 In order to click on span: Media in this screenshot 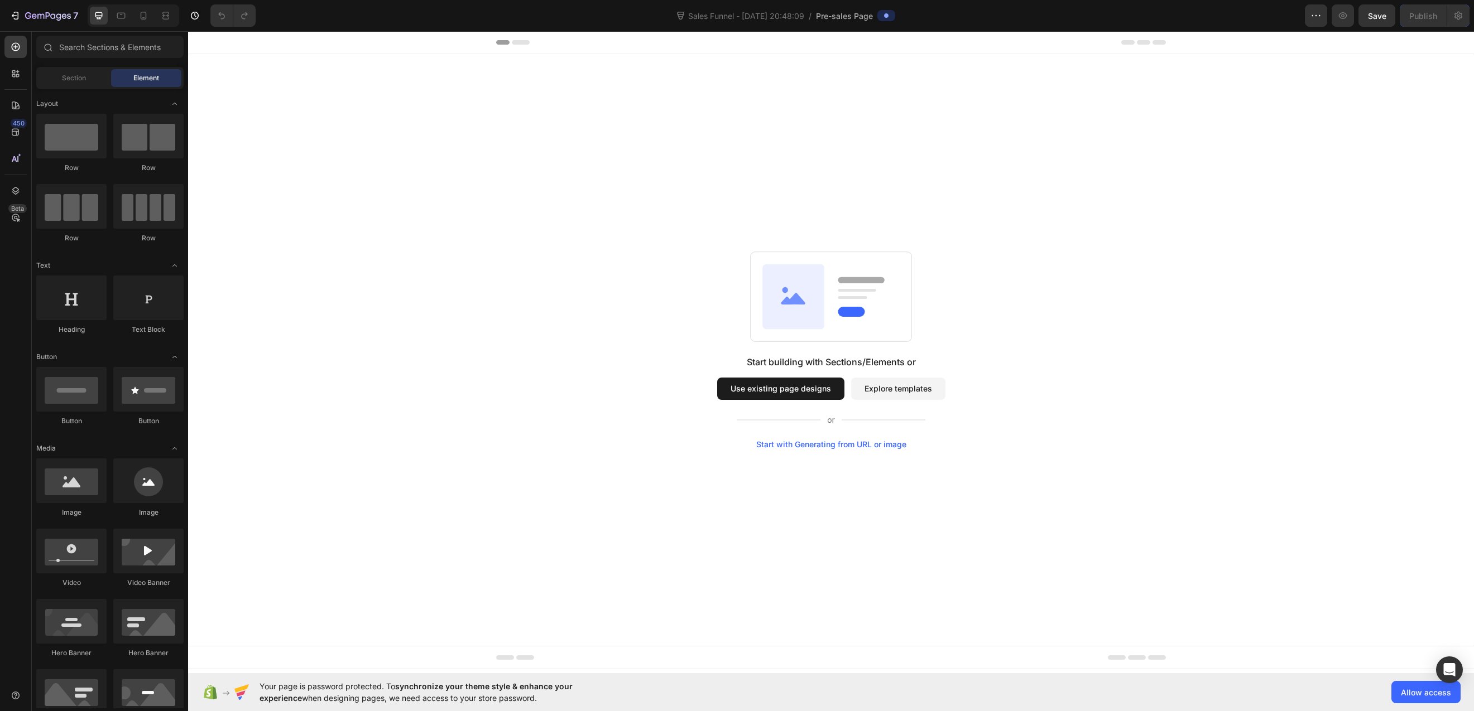, I will do `click(46, 449)`.